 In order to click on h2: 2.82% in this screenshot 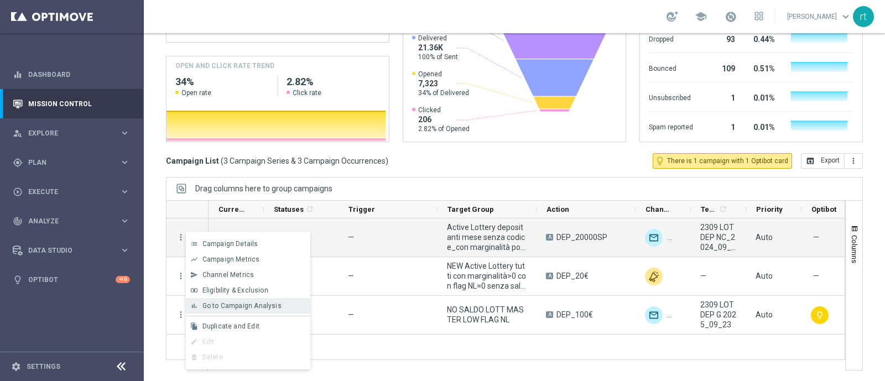, I will do `click(333, 82)`.